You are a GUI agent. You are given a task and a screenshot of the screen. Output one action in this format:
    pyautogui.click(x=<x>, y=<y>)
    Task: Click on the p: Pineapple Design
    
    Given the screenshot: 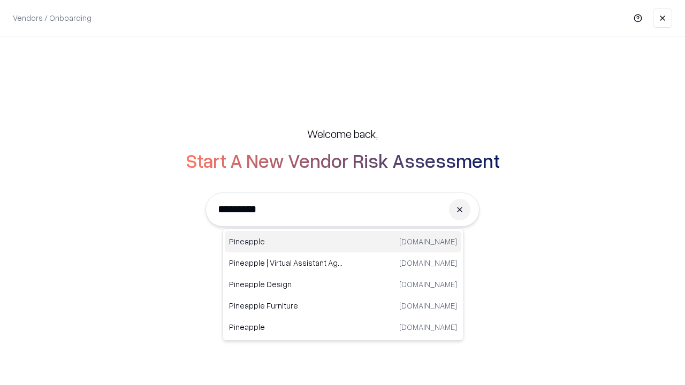 What is the action you would take?
    pyautogui.click(x=286, y=284)
    